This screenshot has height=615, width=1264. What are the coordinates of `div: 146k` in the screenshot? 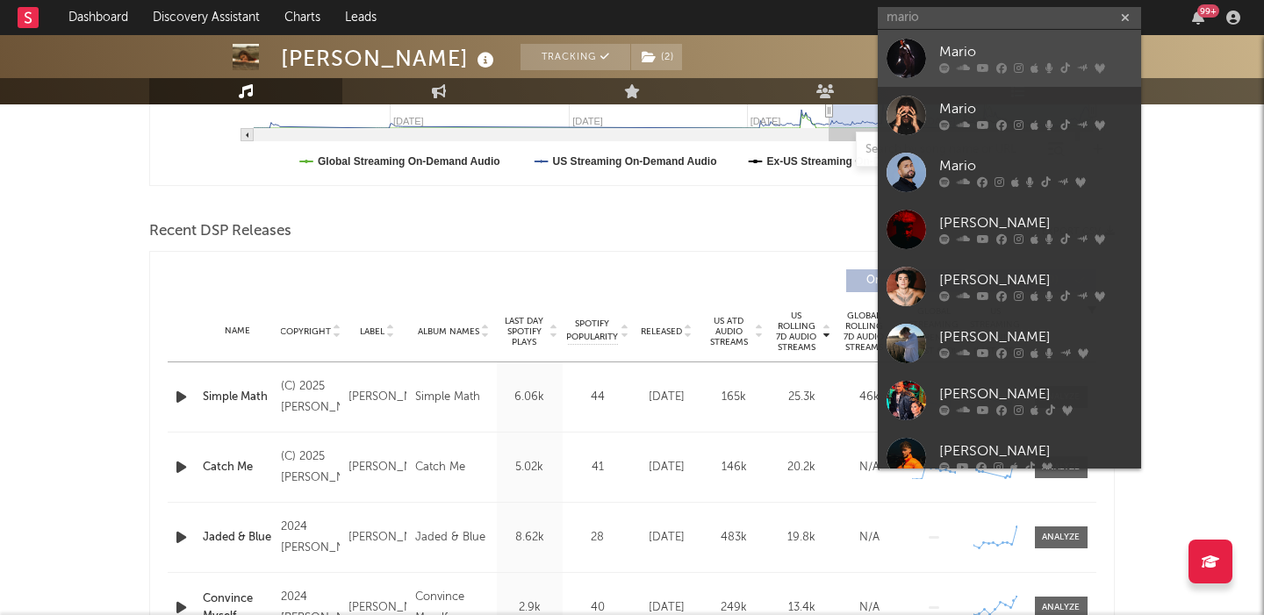 It's located at (734, 468).